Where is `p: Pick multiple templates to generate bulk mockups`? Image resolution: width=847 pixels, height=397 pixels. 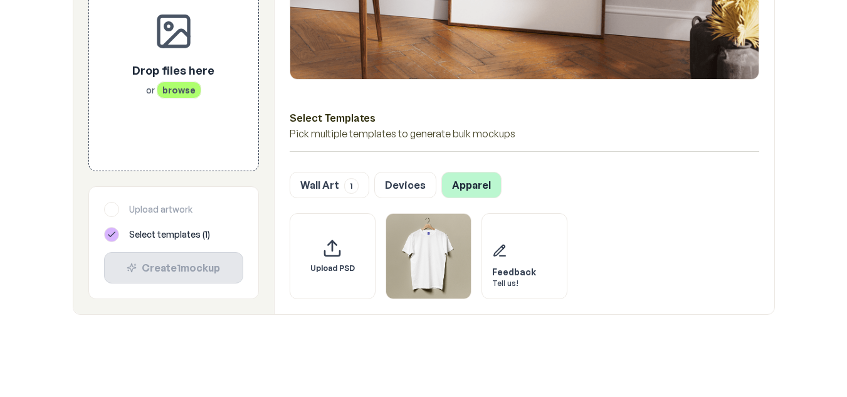 p: Pick multiple templates to generate bulk mockups is located at coordinates (524, 133).